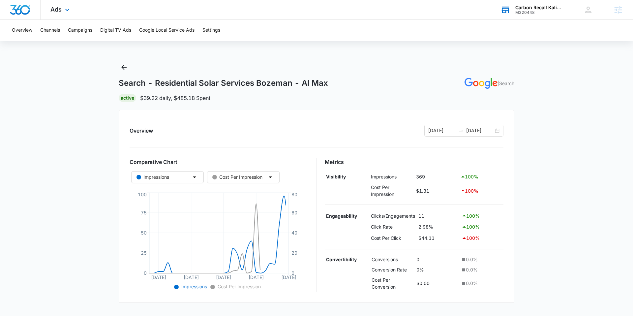 The image size is (633, 316). Describe the element at coordinates (392, 191) in the screenshot. I see `td: Cost Per Impression` at that location.